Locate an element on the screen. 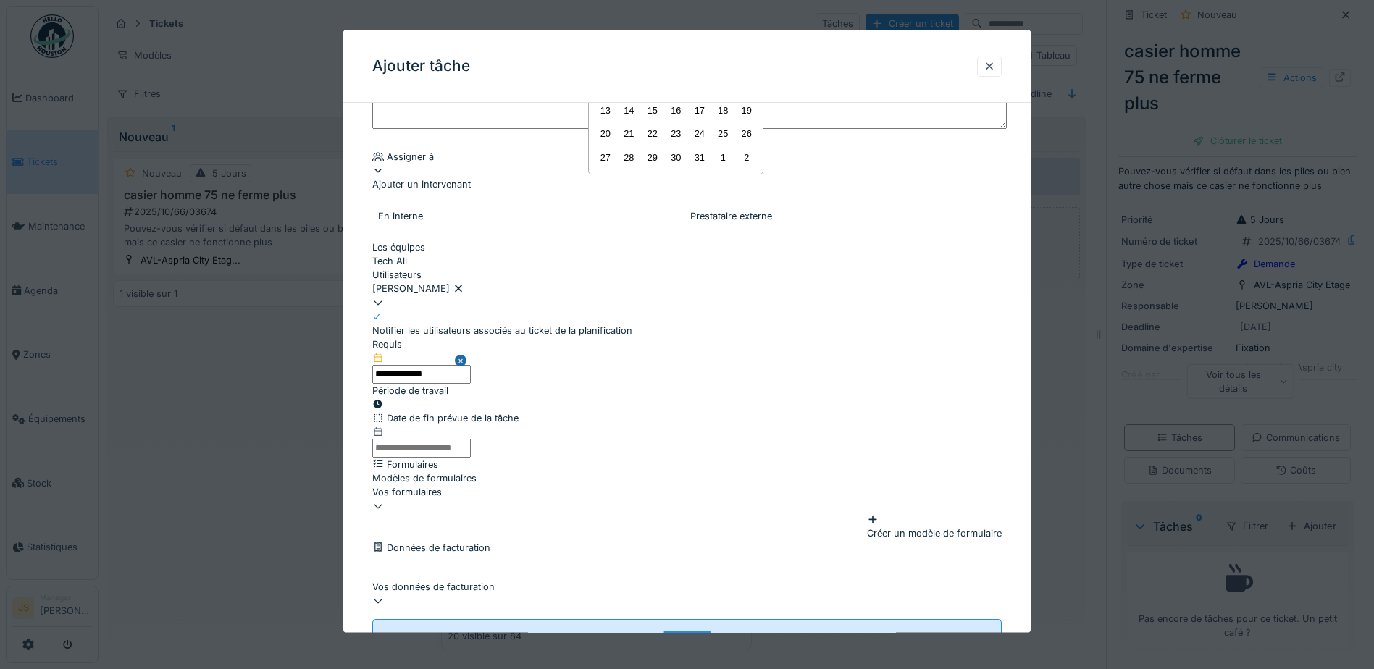 The image size is (1374, 669). div: Date de fin prévue de la tâche is located at coordinates (687, 418).